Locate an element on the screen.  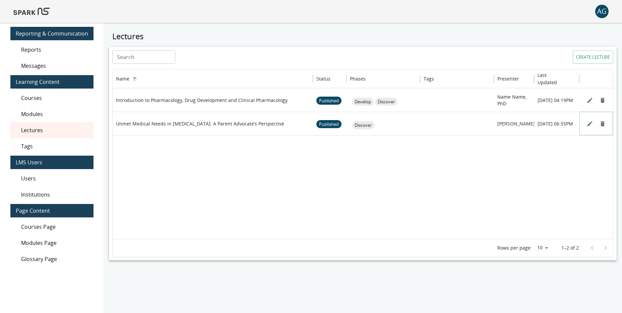
div: Presenter is located at coordinates (508, 78).